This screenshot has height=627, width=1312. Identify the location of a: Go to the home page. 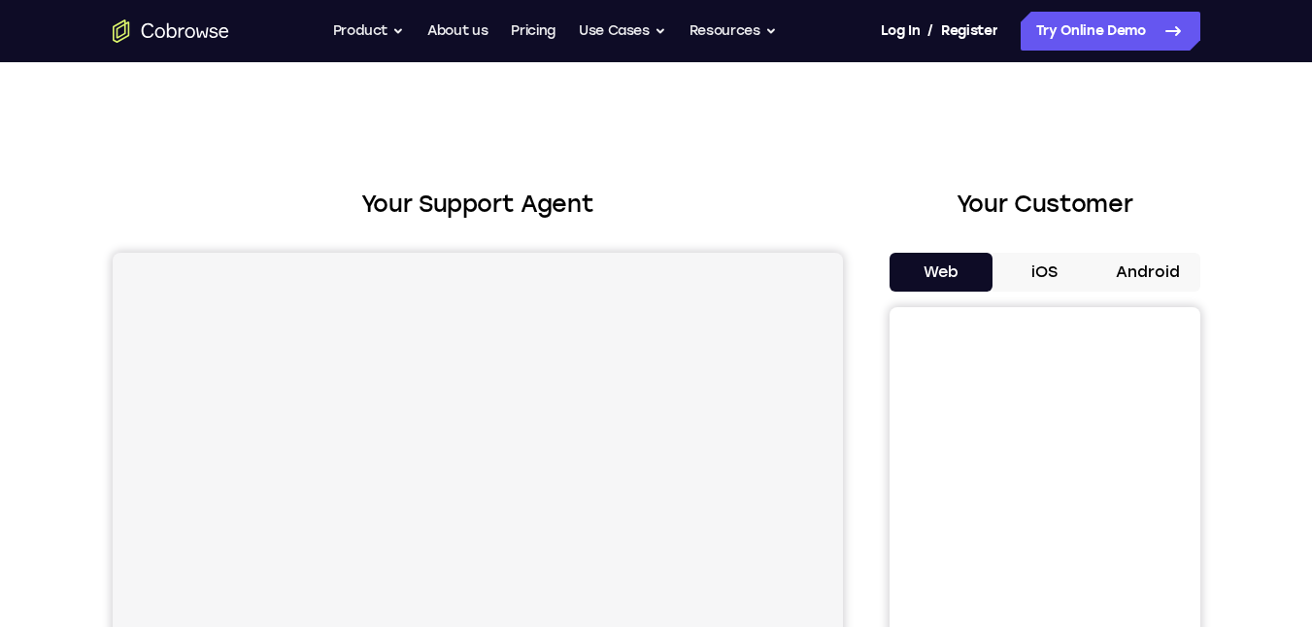
(171, 31).